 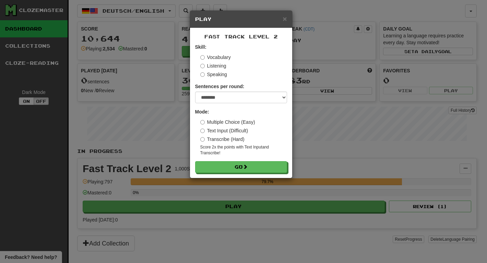 I want to click on label: Listening, so click(x=213, y=66).